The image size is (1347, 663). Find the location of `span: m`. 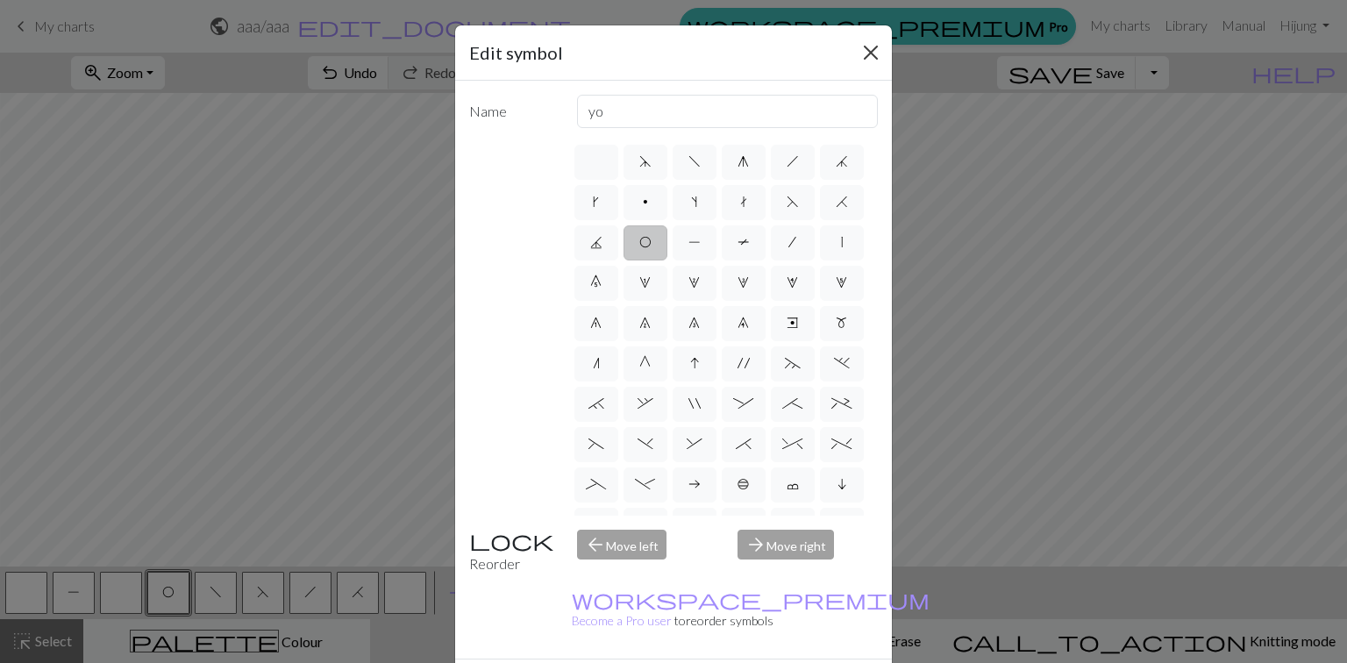

span: m is located at coordinates (841, 323).